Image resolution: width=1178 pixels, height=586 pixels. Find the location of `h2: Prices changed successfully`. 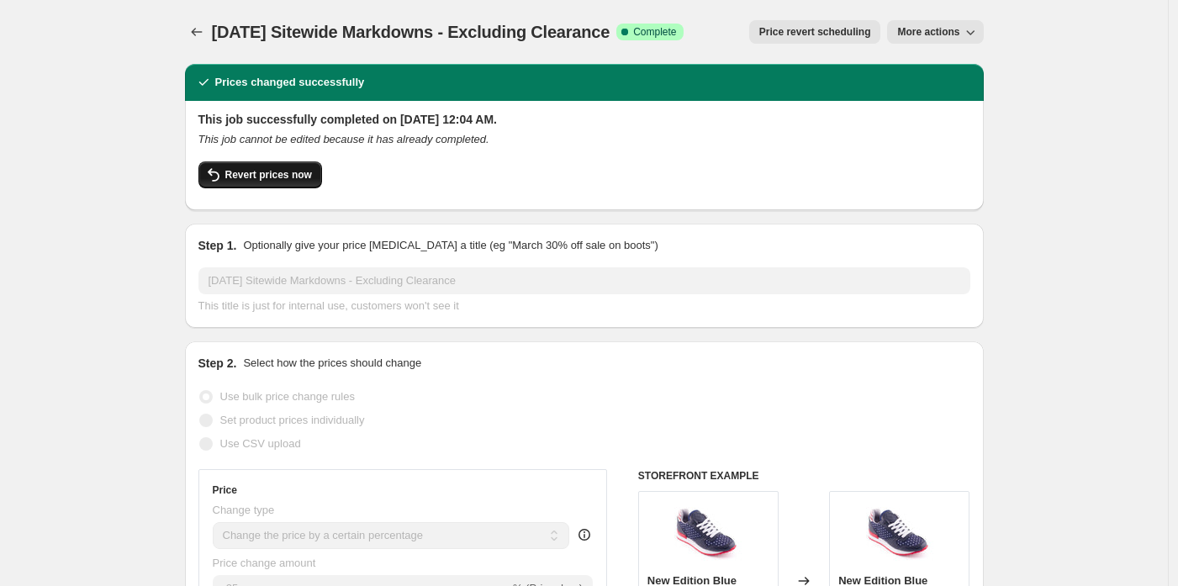

h2: Prices changed successfully is located at coordinates (290, 82).